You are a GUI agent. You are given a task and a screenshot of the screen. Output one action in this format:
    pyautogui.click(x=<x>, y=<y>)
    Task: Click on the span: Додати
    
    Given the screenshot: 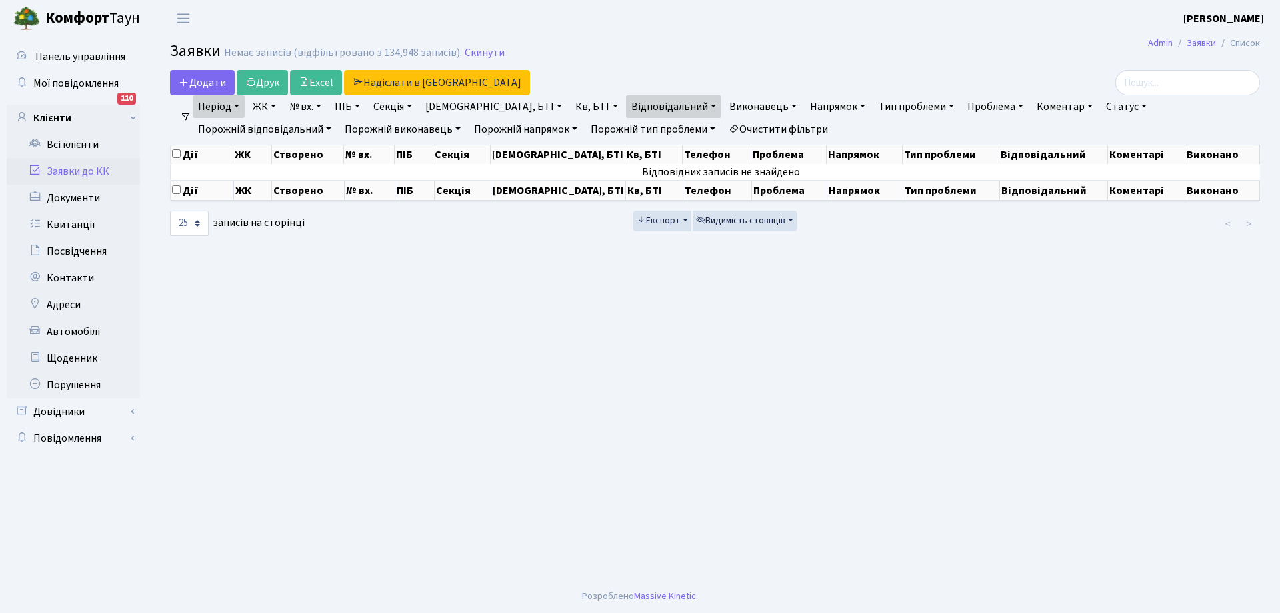 What is the action you would take?
    pyautogui.click(x=202, y=83)
    